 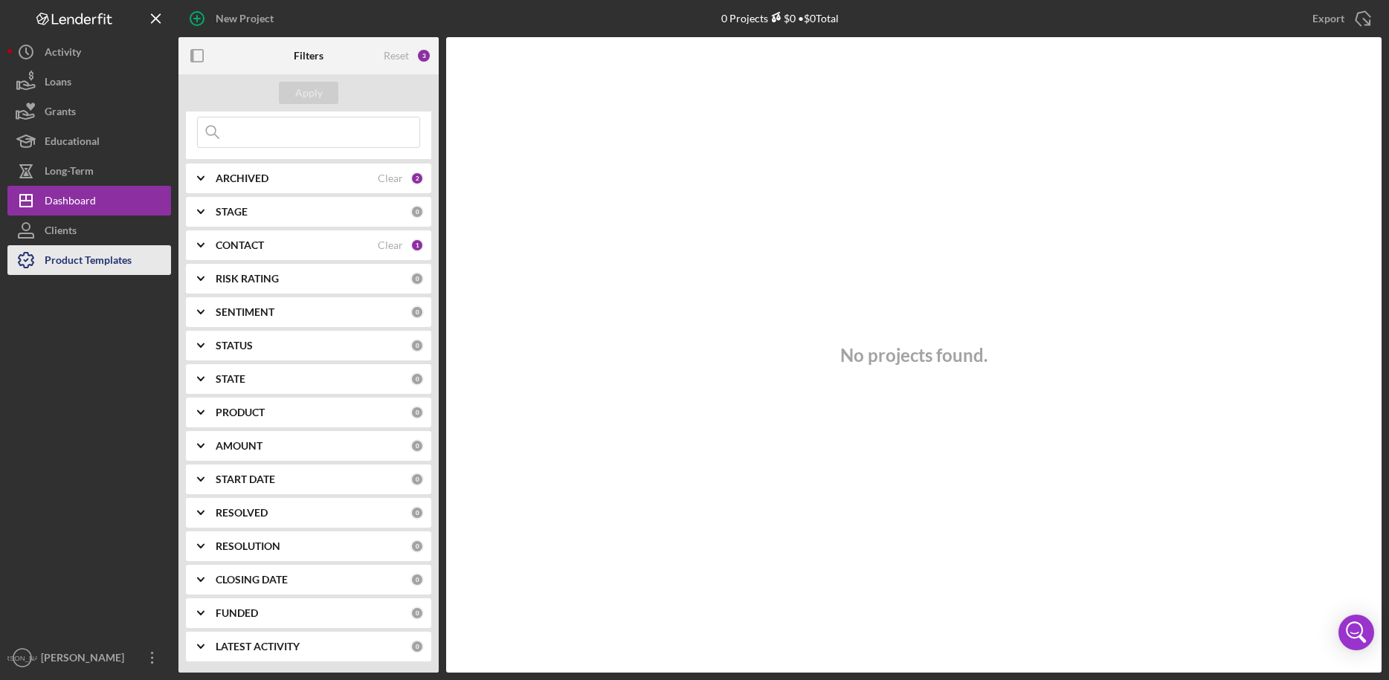 What do you see at coordinates (245, 19) in the screenshot?
I see `div: New Project` at bounding box center [245, 19].